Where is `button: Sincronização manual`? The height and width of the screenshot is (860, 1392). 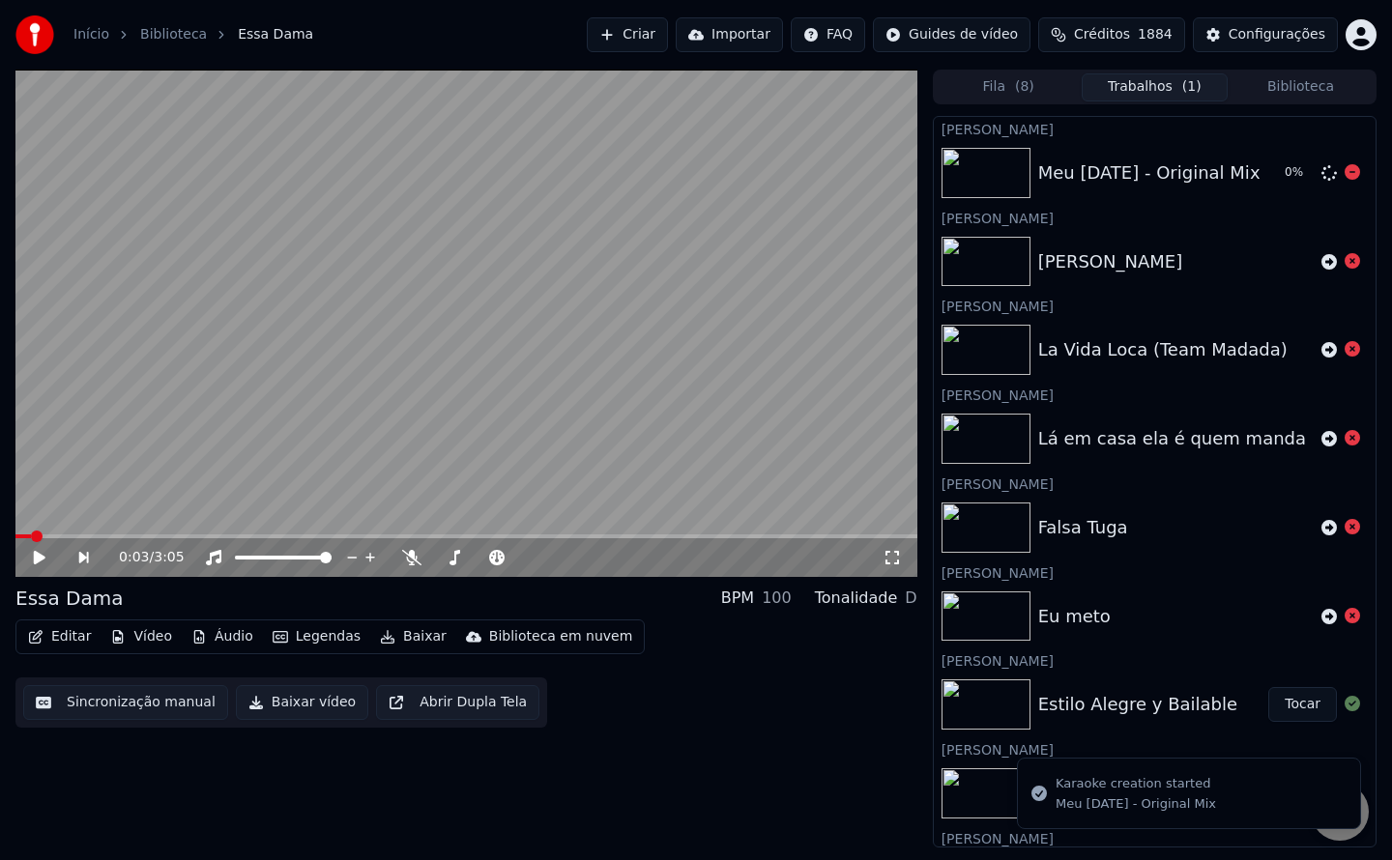 button: Sincronização manual is located at coordinates (126, 703).